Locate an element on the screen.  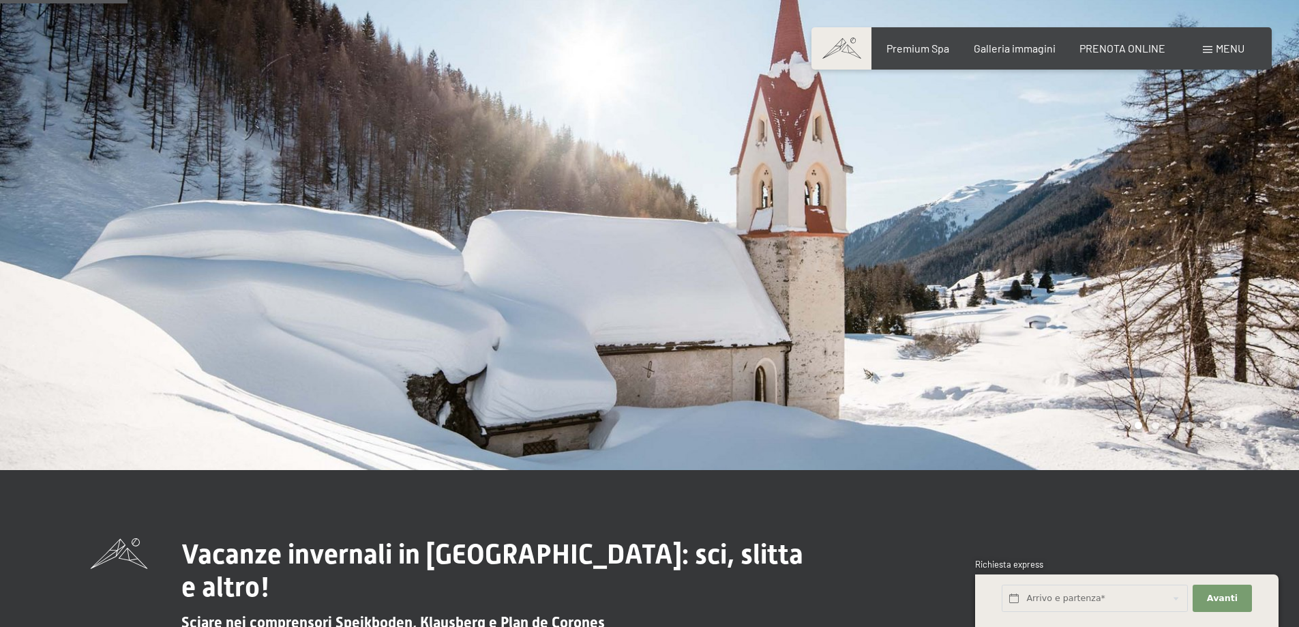
a: Premium Spa is located at coordinates (918, 48).